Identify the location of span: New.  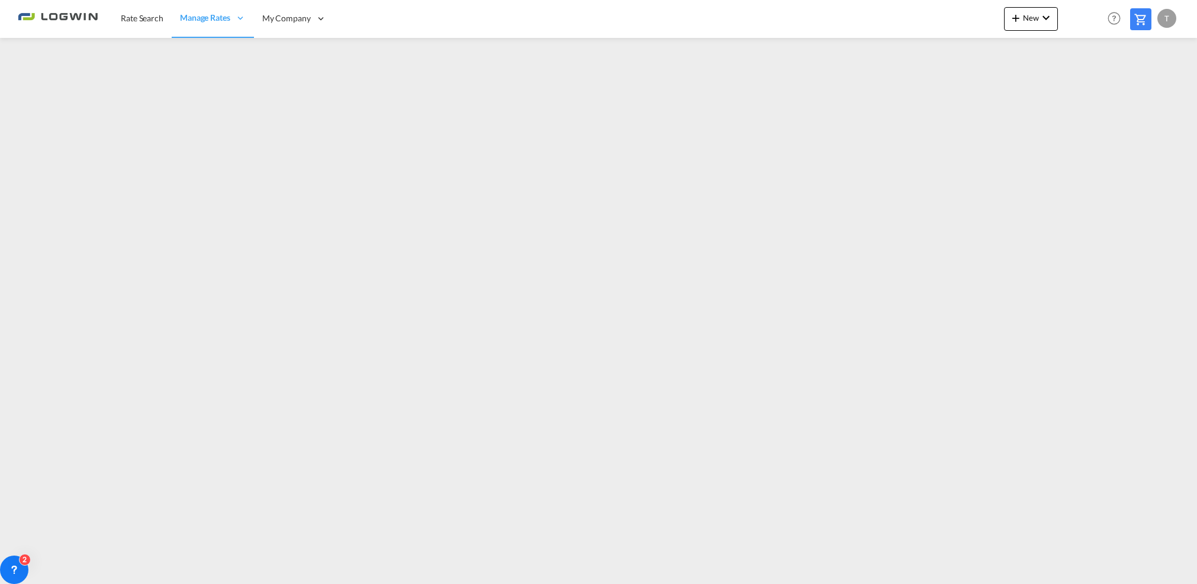
(1030, 18).